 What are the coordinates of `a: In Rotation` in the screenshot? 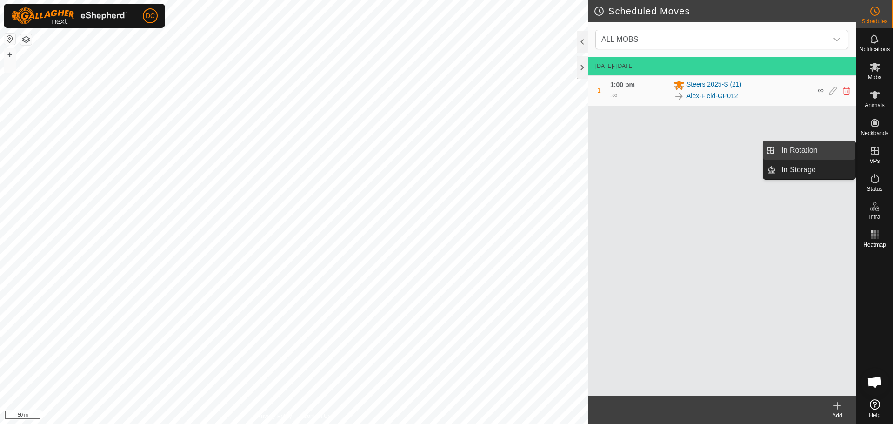 It's located at (815, 150).